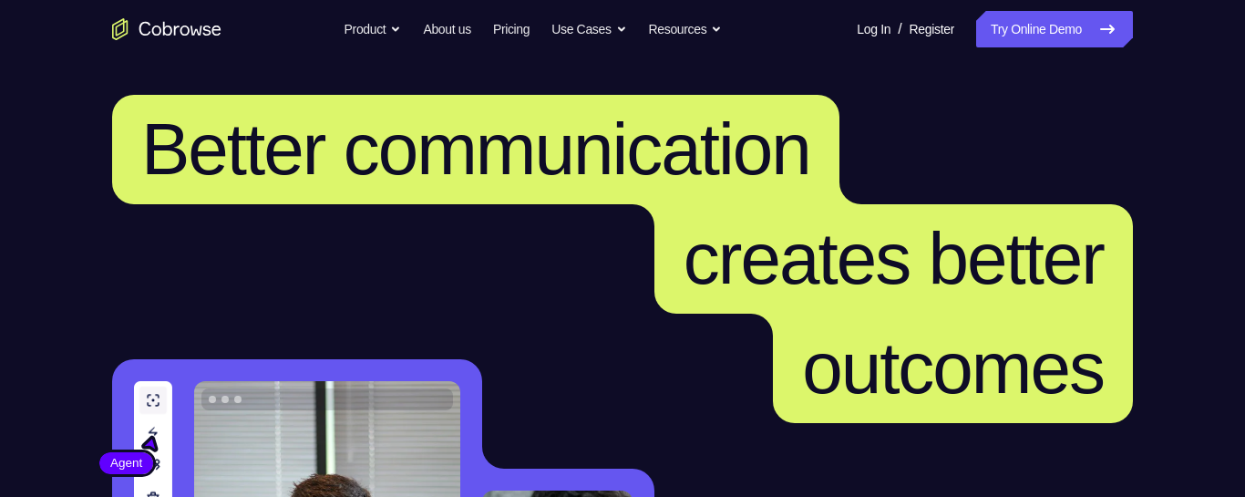 This screenshot has width=1245, height=497. I want to click on span: Agent, so click(126, 463).